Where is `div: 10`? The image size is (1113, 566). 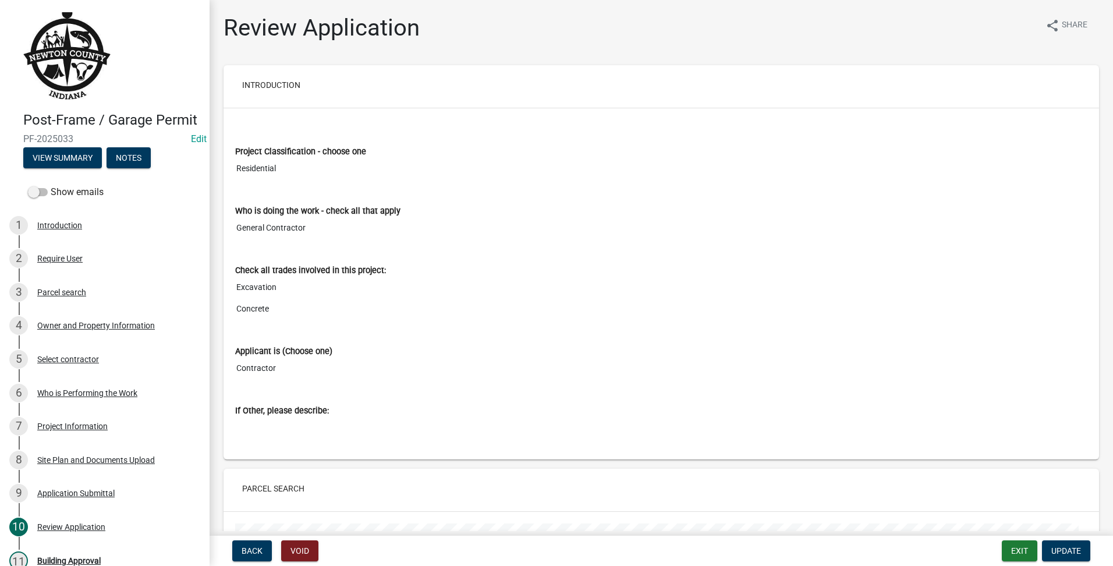
div: 10 is located at coordinates (19, 527).